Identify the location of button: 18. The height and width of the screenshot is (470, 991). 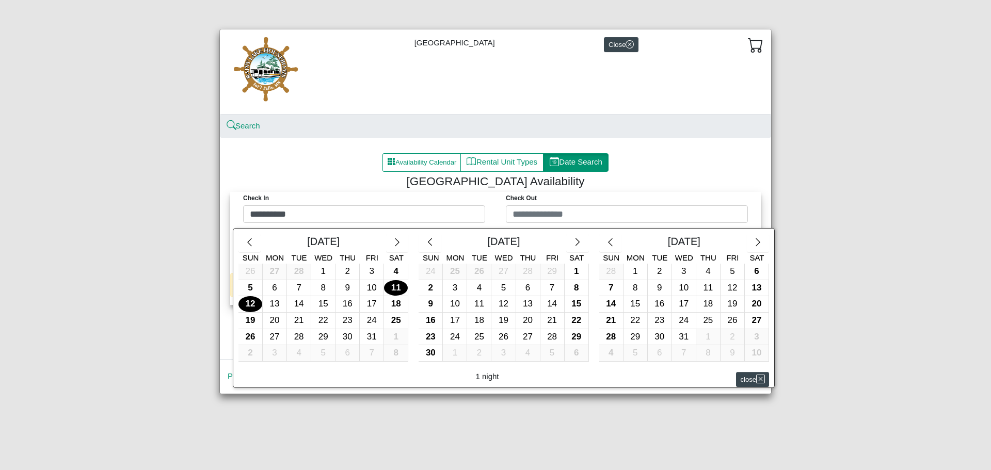
(708, 305).